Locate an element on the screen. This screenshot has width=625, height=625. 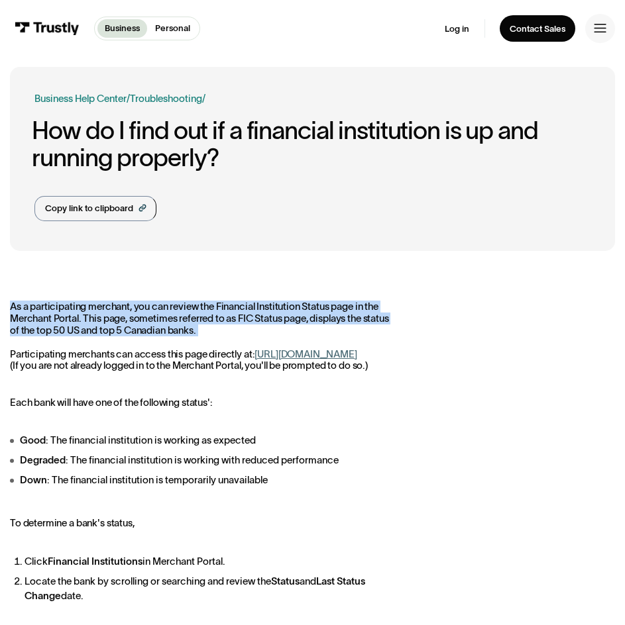
a: Personal is located at coordinates (172, 28).